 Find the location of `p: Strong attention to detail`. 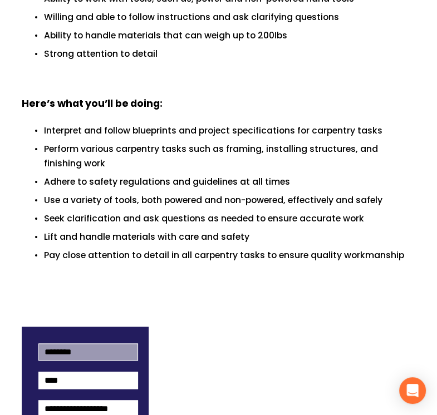

p: Strong attention to detail is located at coordinates (229, 53).